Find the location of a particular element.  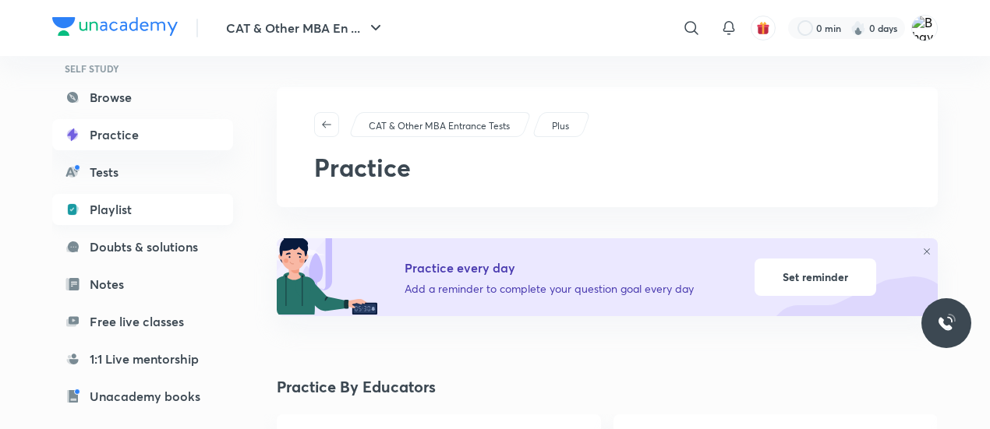

p: Add a reminder to complete your question goal every day is located at coordinates (549, 288).